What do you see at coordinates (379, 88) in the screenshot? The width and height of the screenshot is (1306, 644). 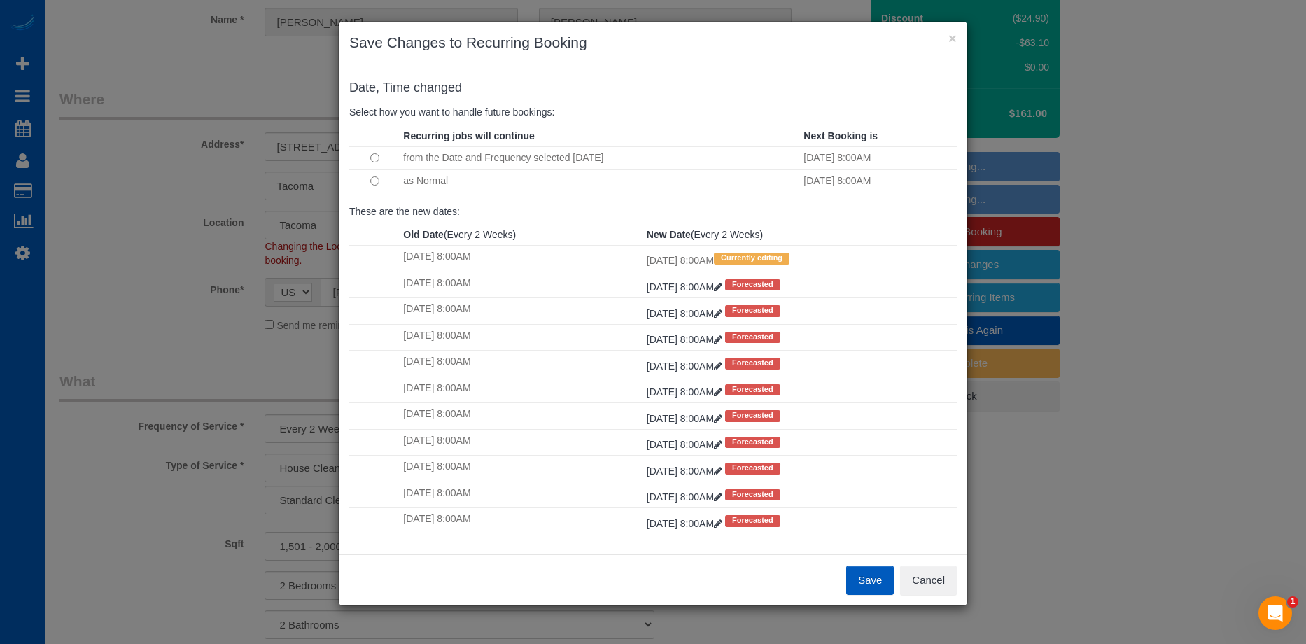 I see `span: Date, Time` at bounding box center [379, 88].